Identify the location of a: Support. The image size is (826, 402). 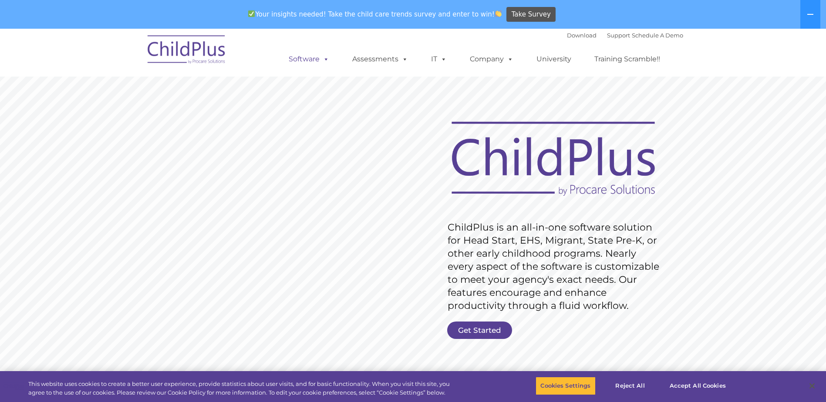
(618, 35).